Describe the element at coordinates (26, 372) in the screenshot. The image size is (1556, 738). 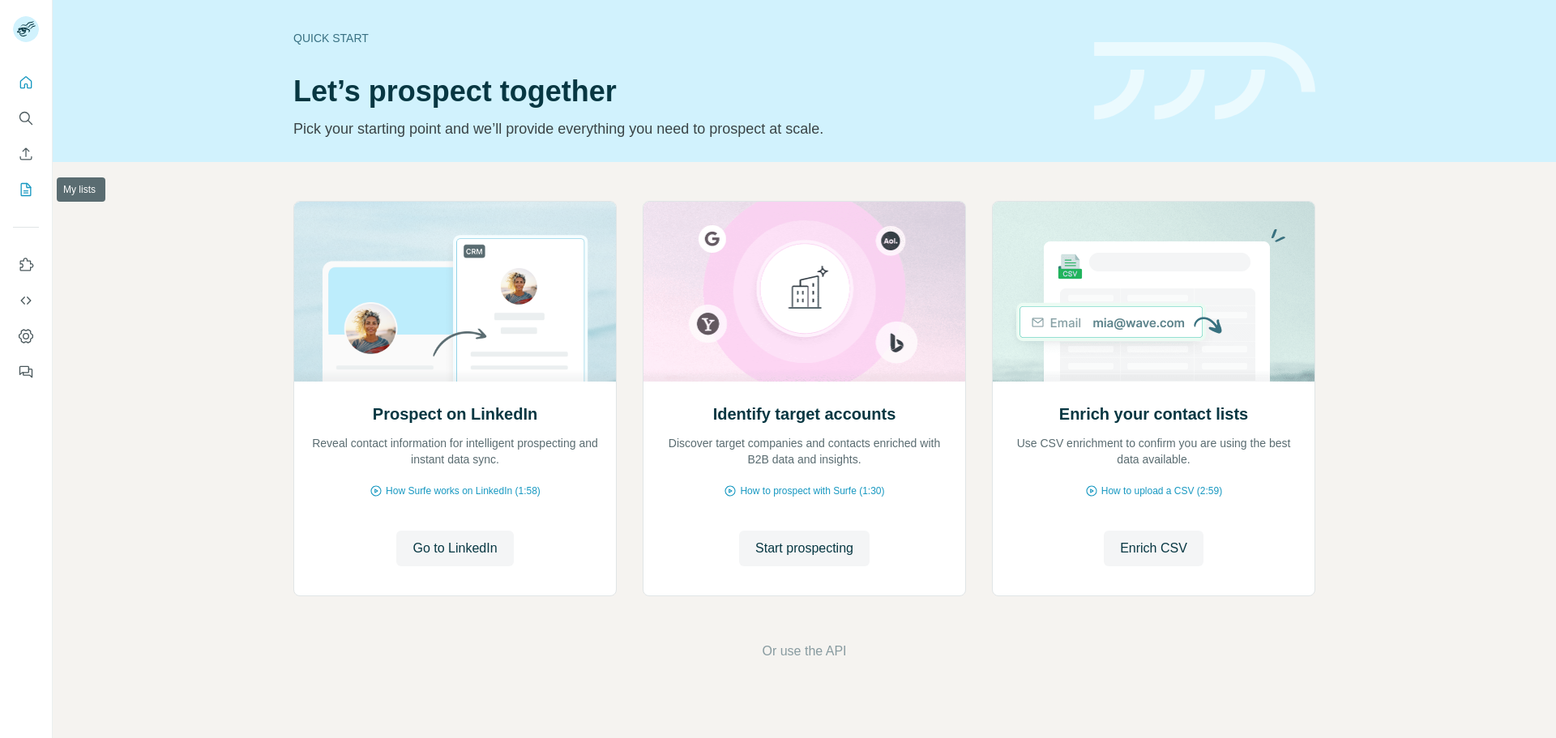
I see `button: Feedback` at that location.